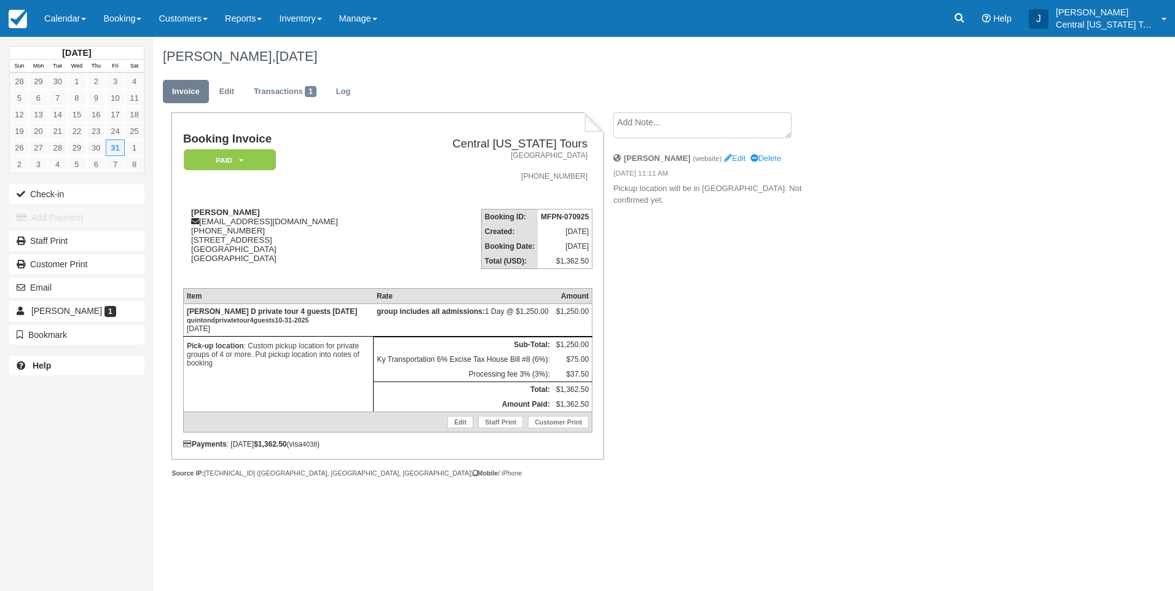  Describe the element at coordinates (431, 312) in the screenshot. I see `strong: group includes all admissions` at that location.